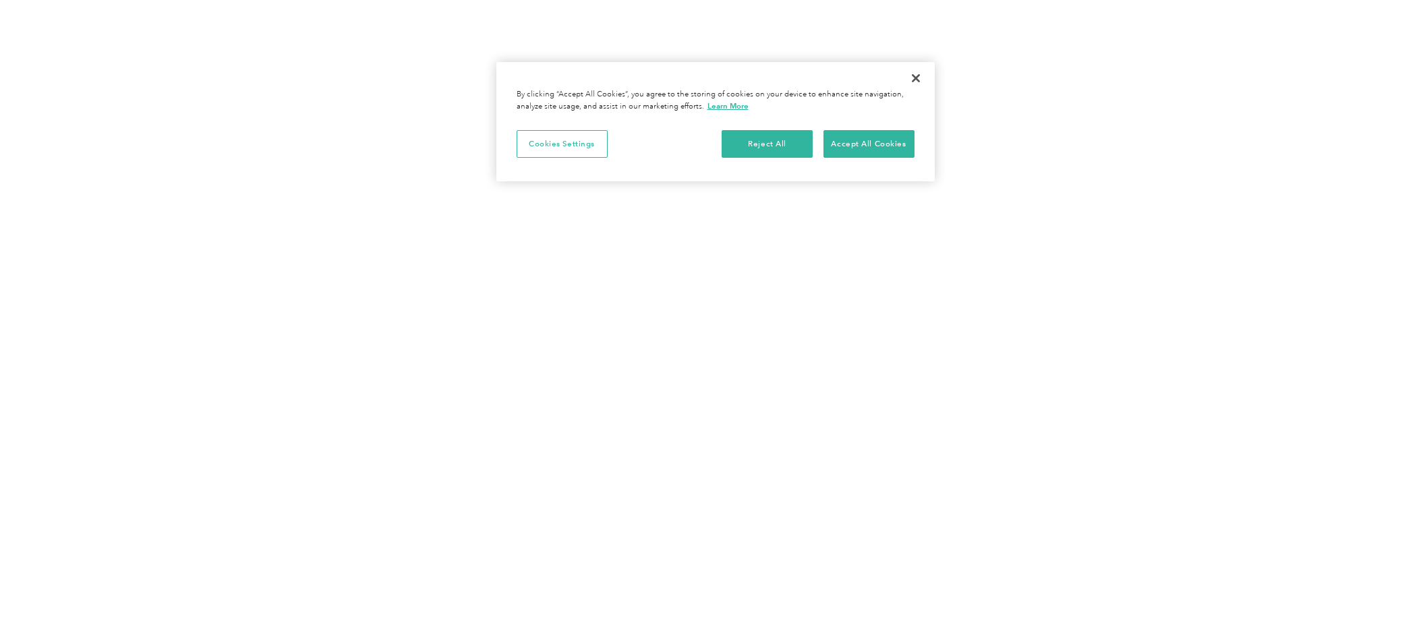 The image size is (1421, 623). I want to click on div: Privacy, so click(715, 121).